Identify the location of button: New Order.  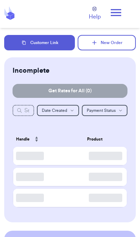
(107, 43).